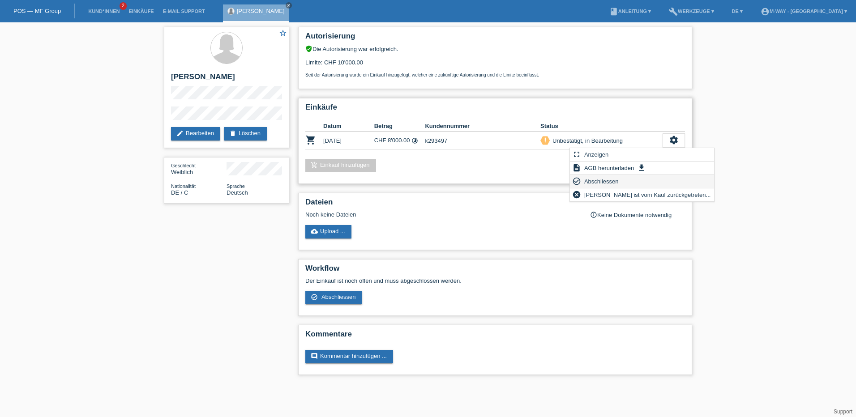 The height and width of the screenshot is (417, 856). I want to click on span: Anzeigen, so click(597, 155).